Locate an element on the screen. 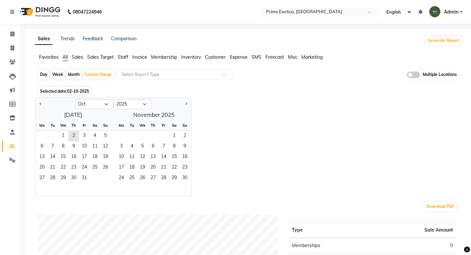 This screenshot has height=255, width=471. span: 26 is located at coordinates (142, 179).